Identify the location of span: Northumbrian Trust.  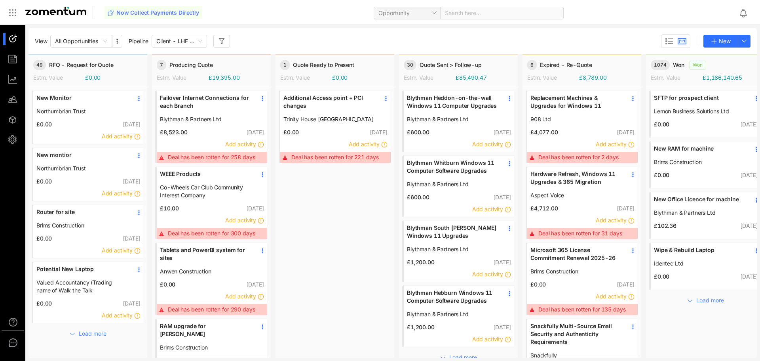
(82, 111).